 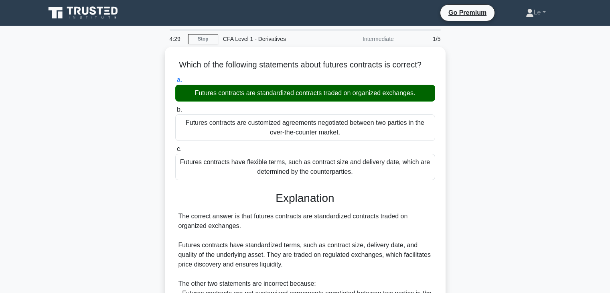 I want to click on div: 4:29, so click(x=177, y=39).